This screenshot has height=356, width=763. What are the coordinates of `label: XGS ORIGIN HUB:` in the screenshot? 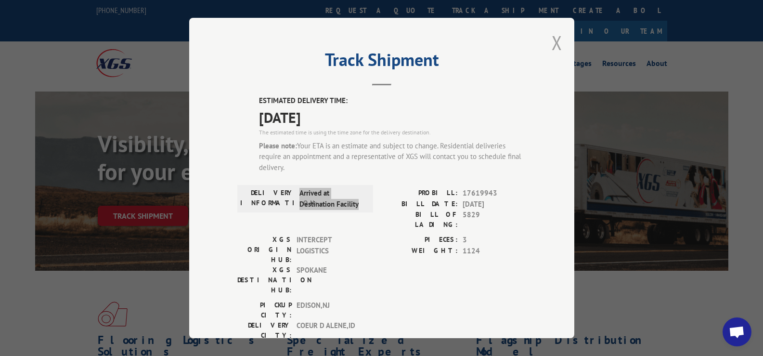 It's located at (264, 250).